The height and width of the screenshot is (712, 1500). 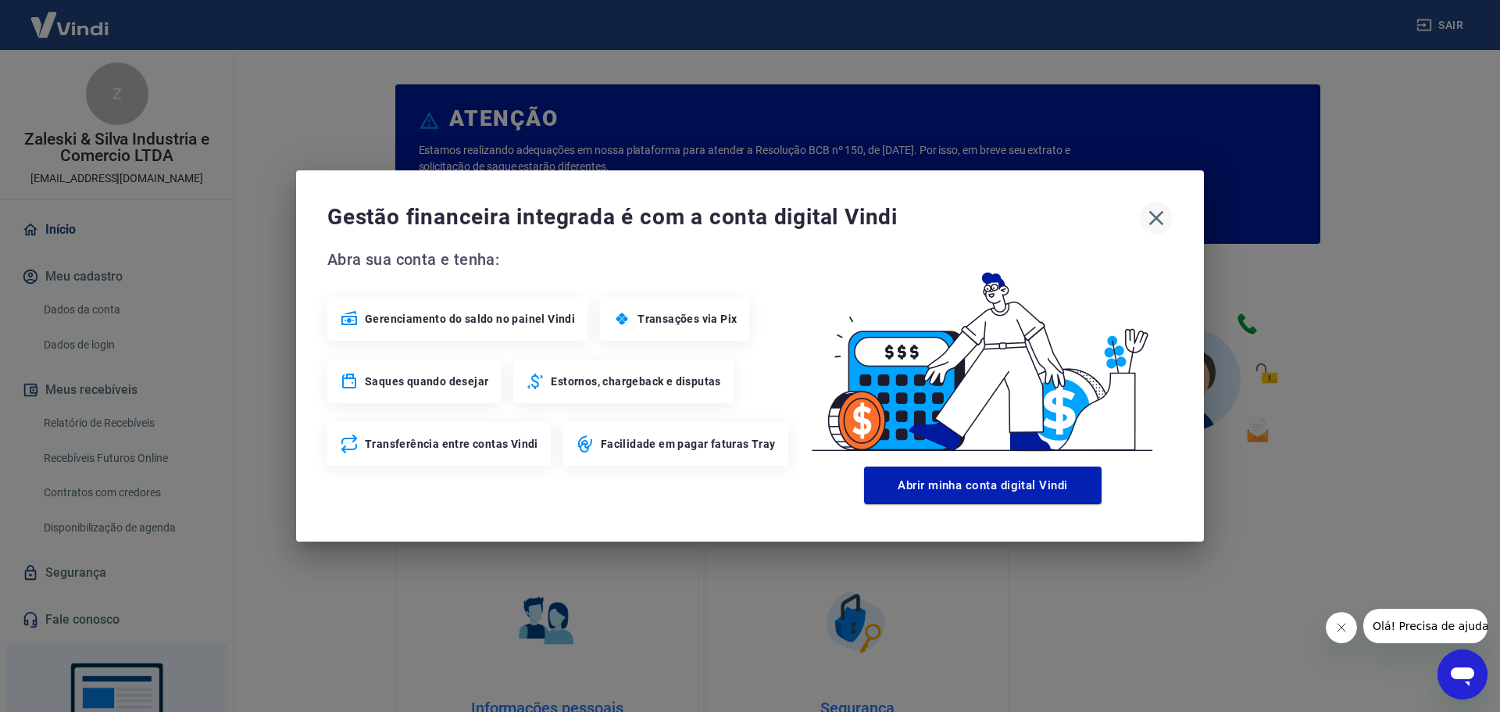 What do you see at coordinates (983, 485) in the screenshot?
I see `button: Abrir minha conta digital Vindi` at bounding box center [983, 485].